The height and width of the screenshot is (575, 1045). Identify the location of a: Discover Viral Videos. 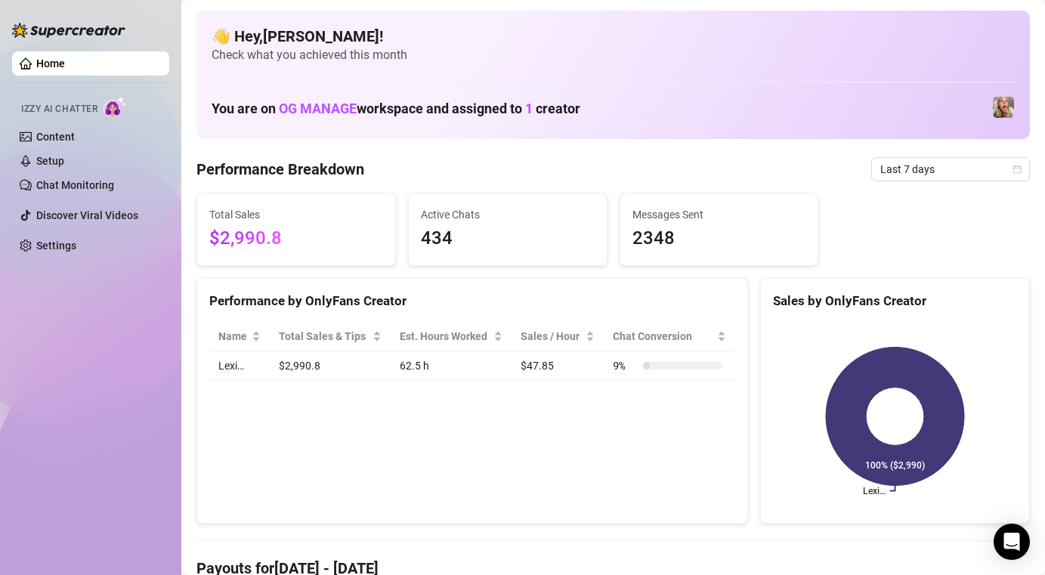
(87, 215).